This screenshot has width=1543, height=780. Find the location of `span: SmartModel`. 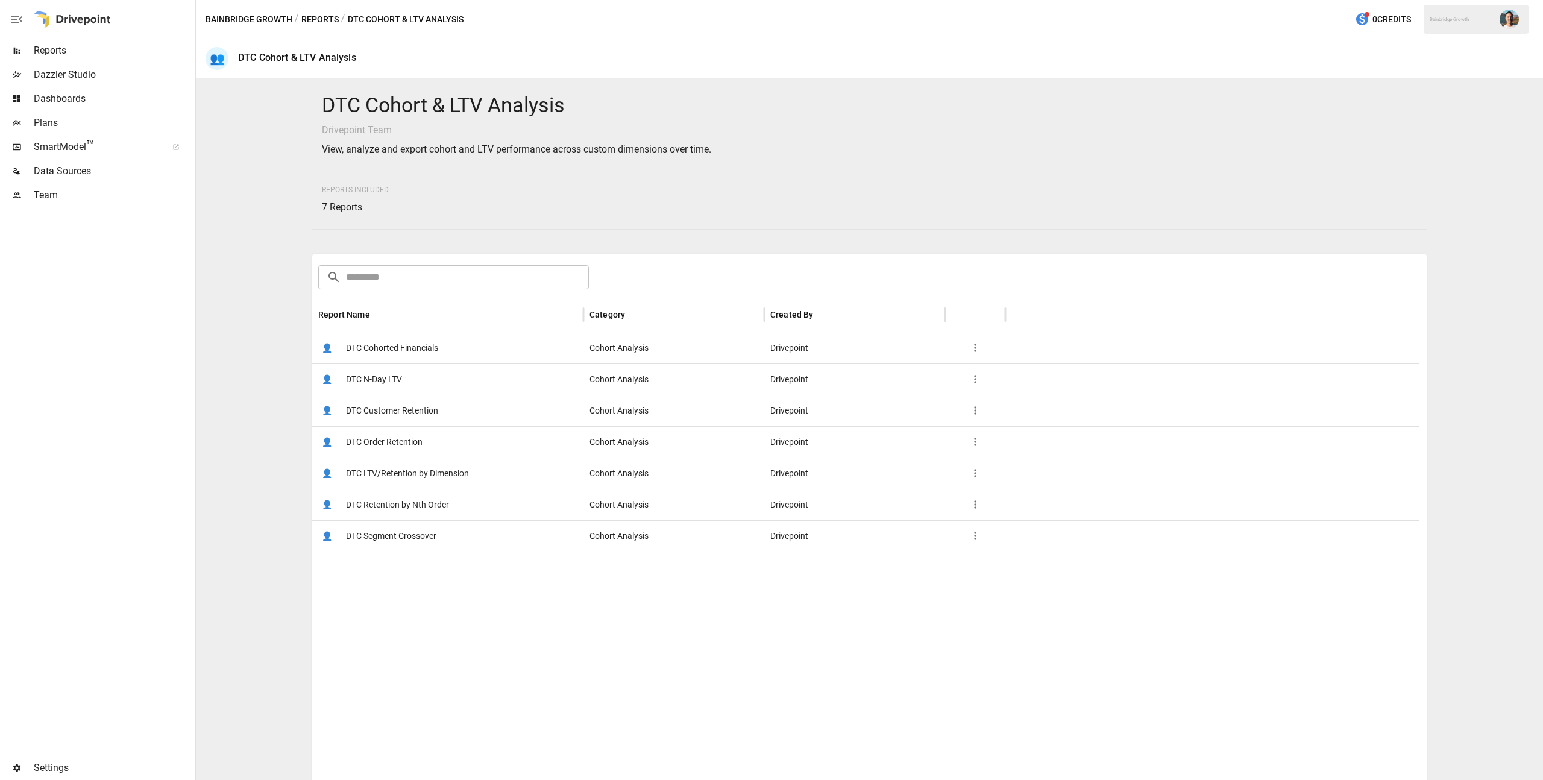

span: SmartModel is located at coordinates (96, 147).